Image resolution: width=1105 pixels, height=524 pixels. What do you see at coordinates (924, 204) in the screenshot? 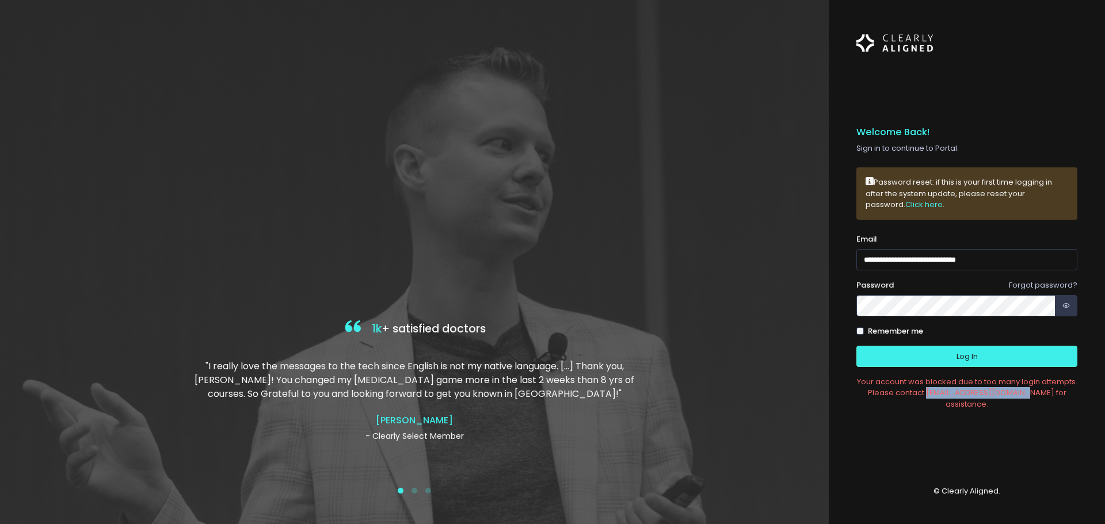
I see `a: Click here` at bounding box center [924, 204].